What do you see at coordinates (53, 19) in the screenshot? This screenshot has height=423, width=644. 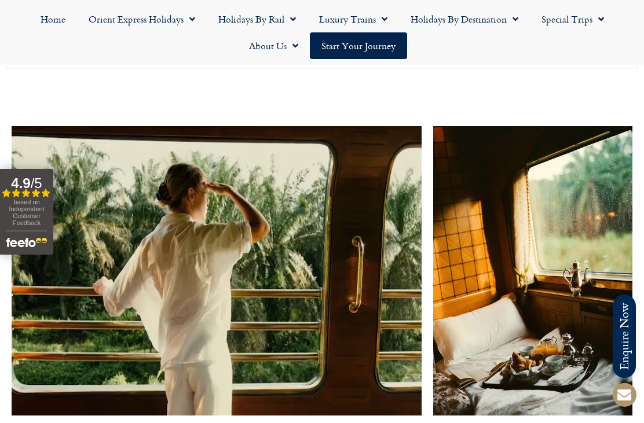 I see `a: Home` at bounding box center [53, 19].